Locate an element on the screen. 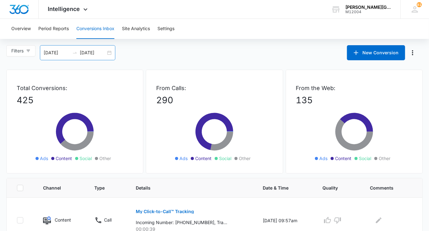  div: account name is located at coordinates (368, 7).